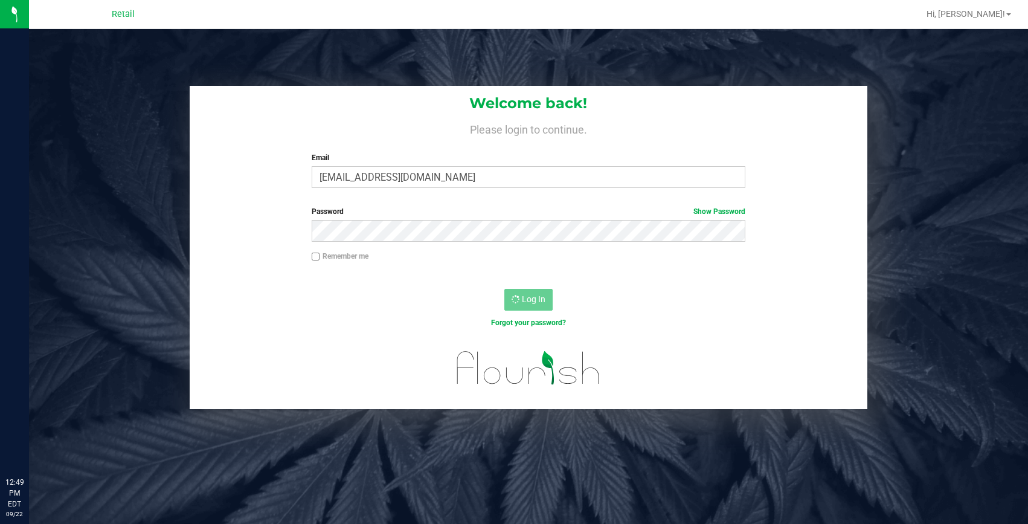  Describe the element at coordinates (528, 128) in the screenshot. I see `h4: Please login to continue.` at that location.